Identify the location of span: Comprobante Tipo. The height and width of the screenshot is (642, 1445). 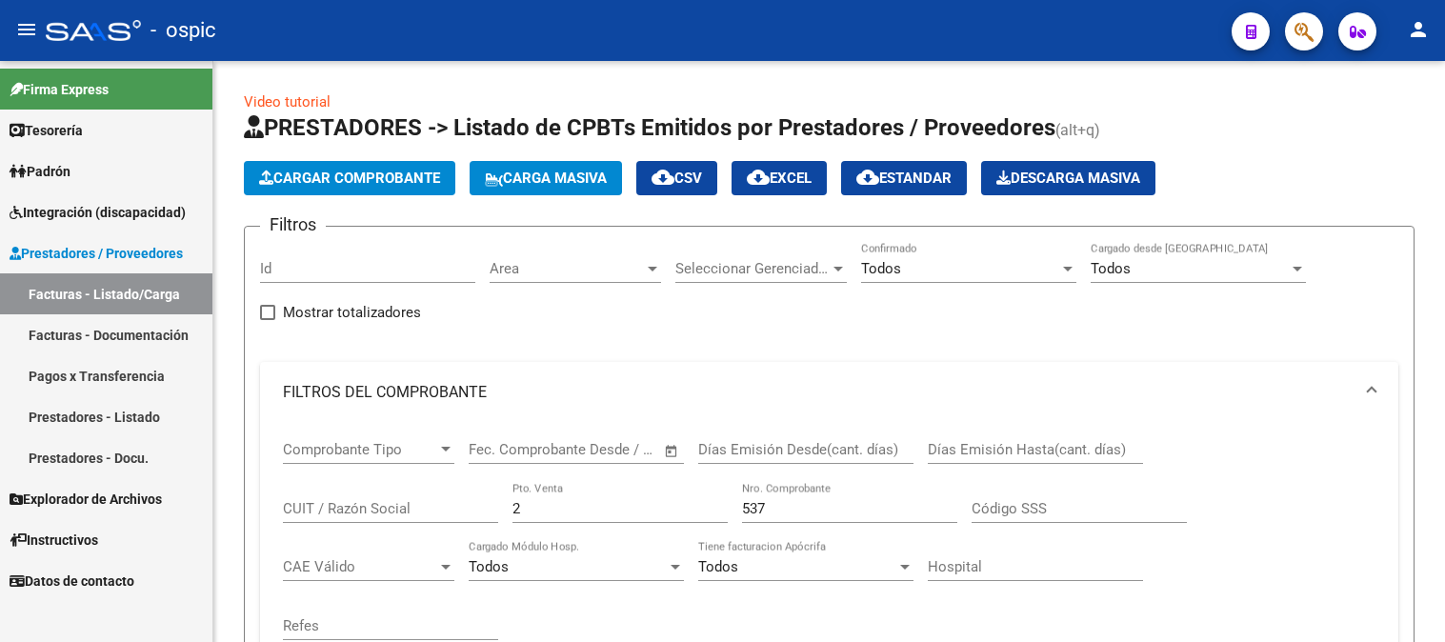
(360, 450).